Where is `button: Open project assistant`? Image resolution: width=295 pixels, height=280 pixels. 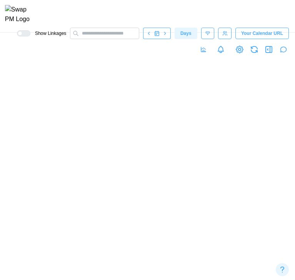
button: Open project assistant is located at coordinates (283, 50).